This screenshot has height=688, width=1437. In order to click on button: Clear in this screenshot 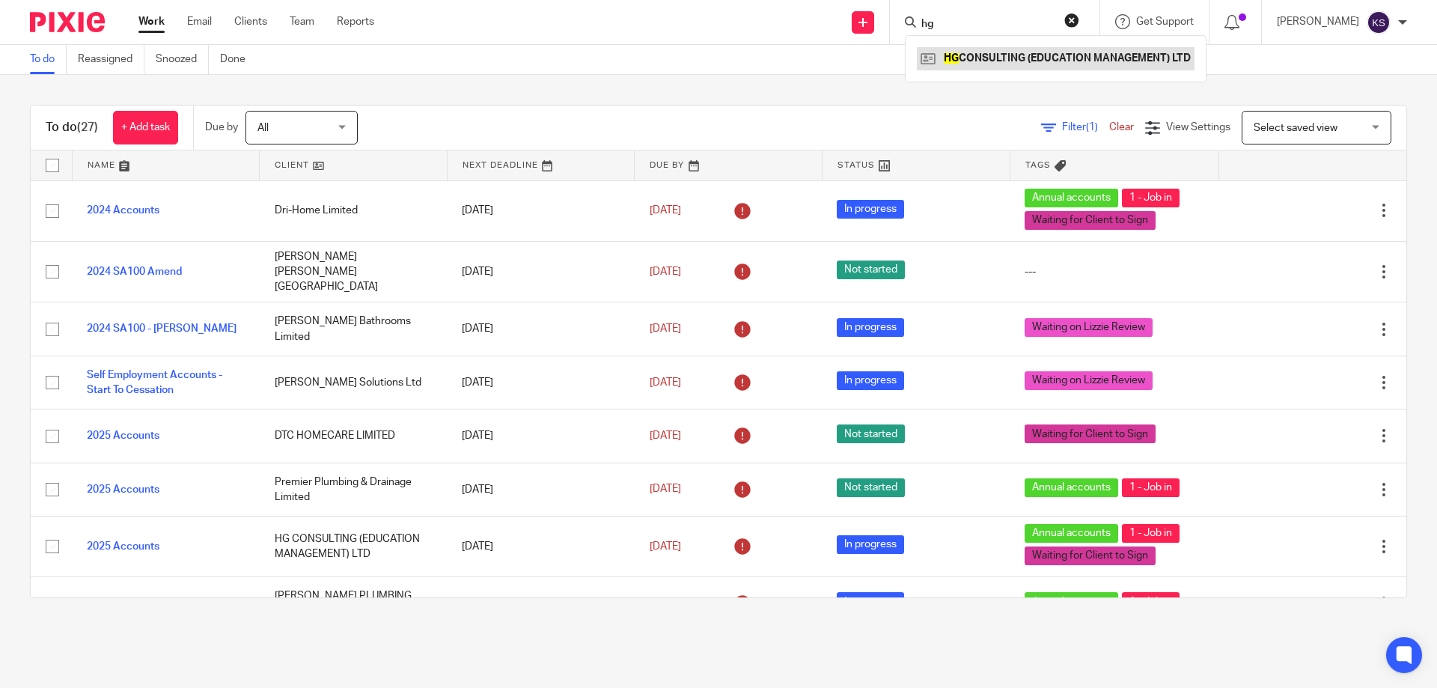, I will do `click(1072, 20)`.